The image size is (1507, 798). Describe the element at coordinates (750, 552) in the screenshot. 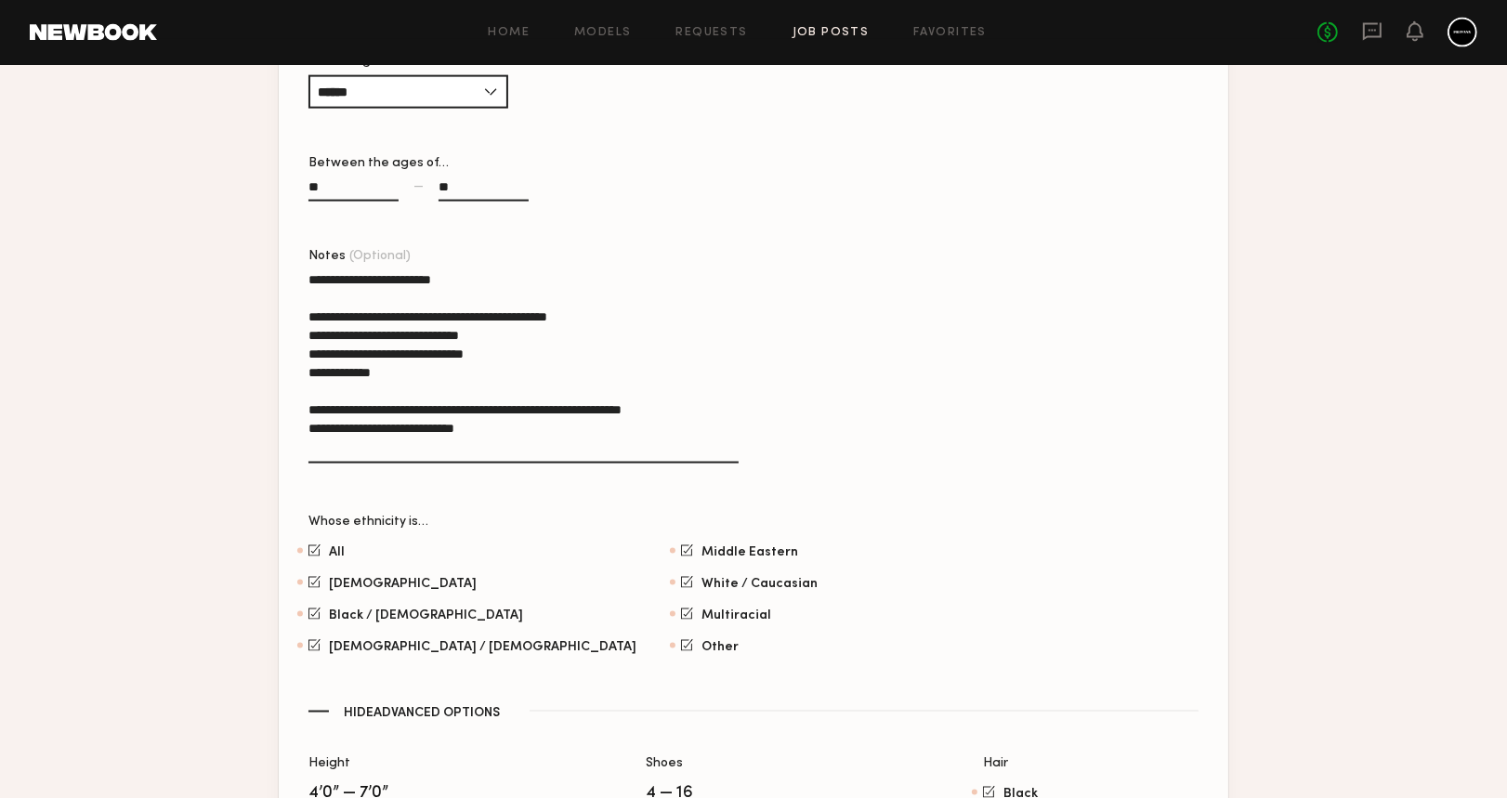

I see `span: Middle Eastern` at that location.